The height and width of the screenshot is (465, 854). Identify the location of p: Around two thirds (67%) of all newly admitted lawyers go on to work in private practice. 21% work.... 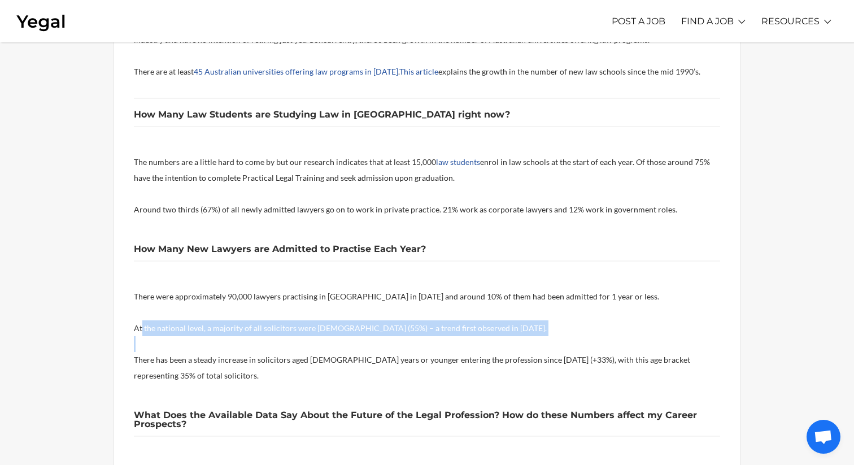
(427, 210).